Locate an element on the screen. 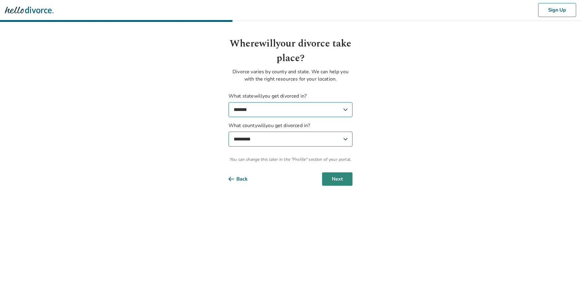 This screenshot has height=290, width=581. button: Next is located at coordinates (337, 179).